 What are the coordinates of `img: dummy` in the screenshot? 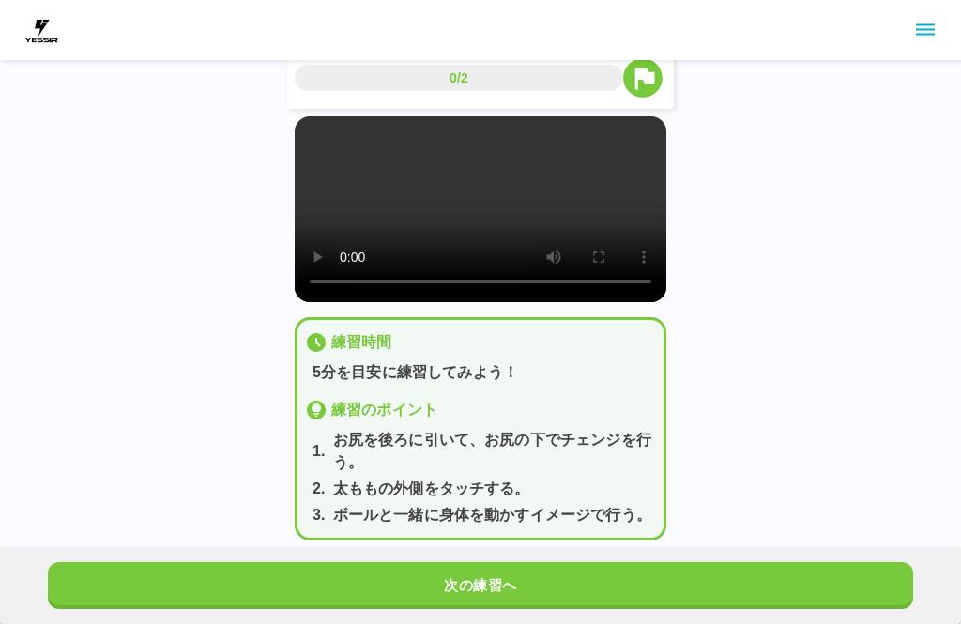 It's located at (41, 30).